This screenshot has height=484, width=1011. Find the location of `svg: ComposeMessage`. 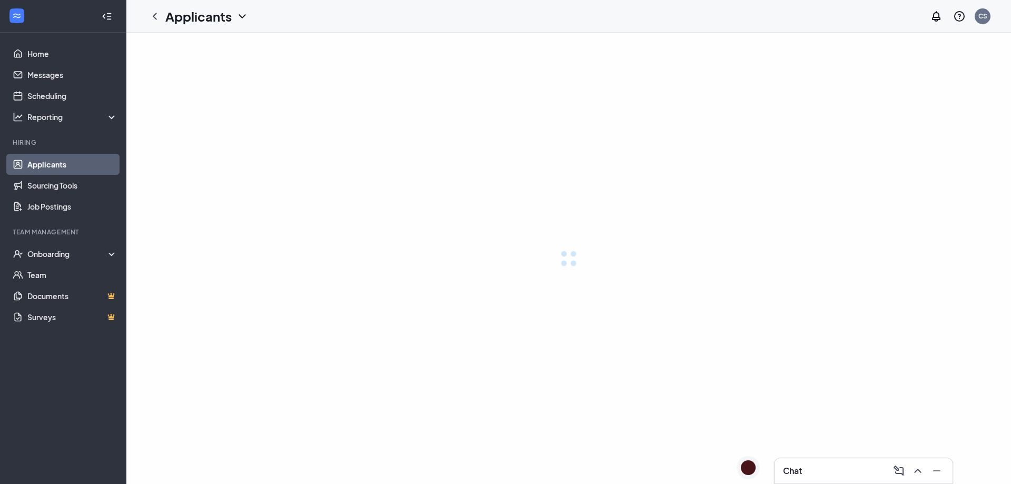

svg: ComposeMessage is located at coordinates (898, 471).